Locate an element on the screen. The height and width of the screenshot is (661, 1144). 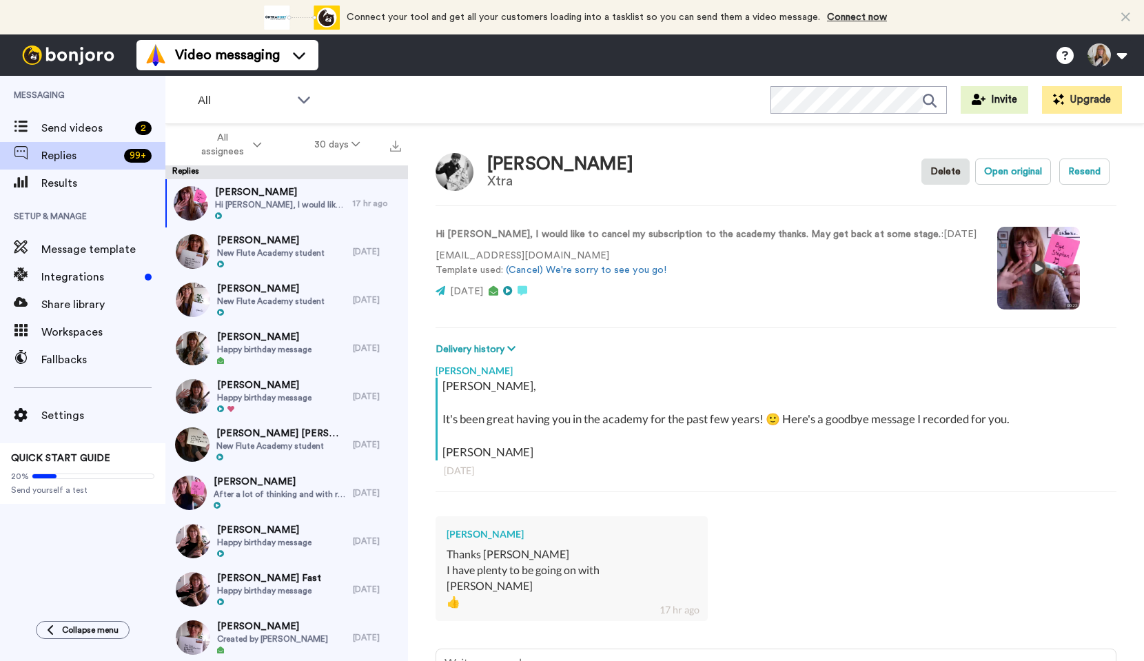
img: export.svg is located at coordinates (396, 146).